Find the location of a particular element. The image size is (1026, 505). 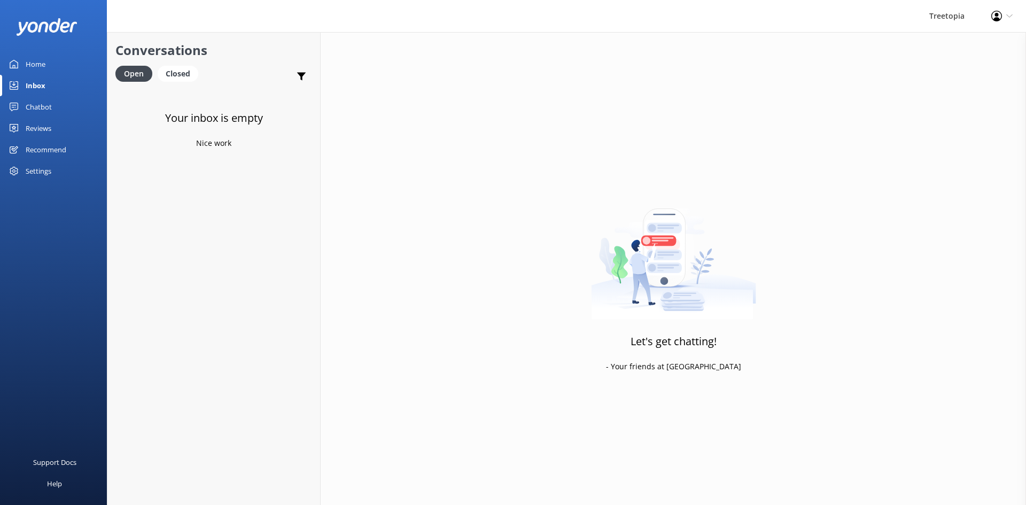

div: Help is located at coordinates (54, 484).